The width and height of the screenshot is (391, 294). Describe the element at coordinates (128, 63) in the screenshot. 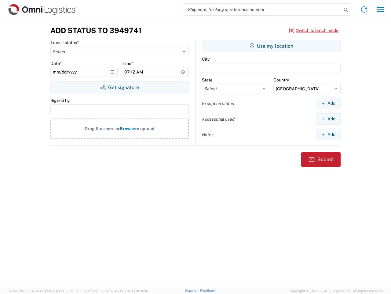

I see `label: Time` at that location.